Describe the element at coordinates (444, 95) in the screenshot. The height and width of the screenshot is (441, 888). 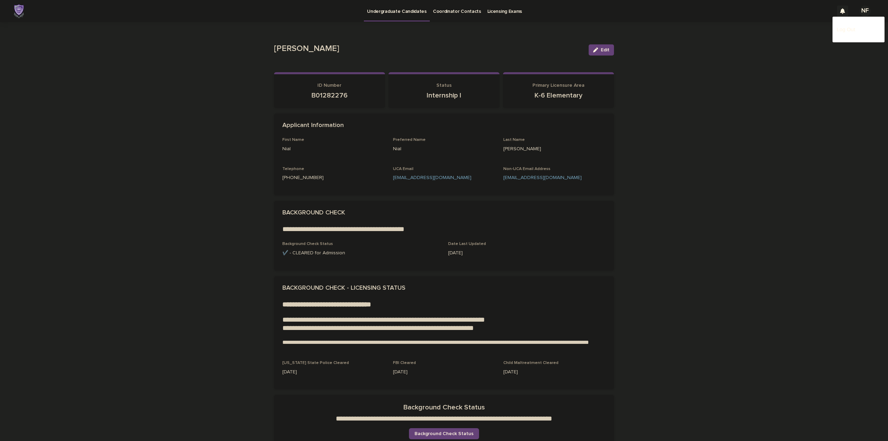
I see `p: Internship I` at that location.